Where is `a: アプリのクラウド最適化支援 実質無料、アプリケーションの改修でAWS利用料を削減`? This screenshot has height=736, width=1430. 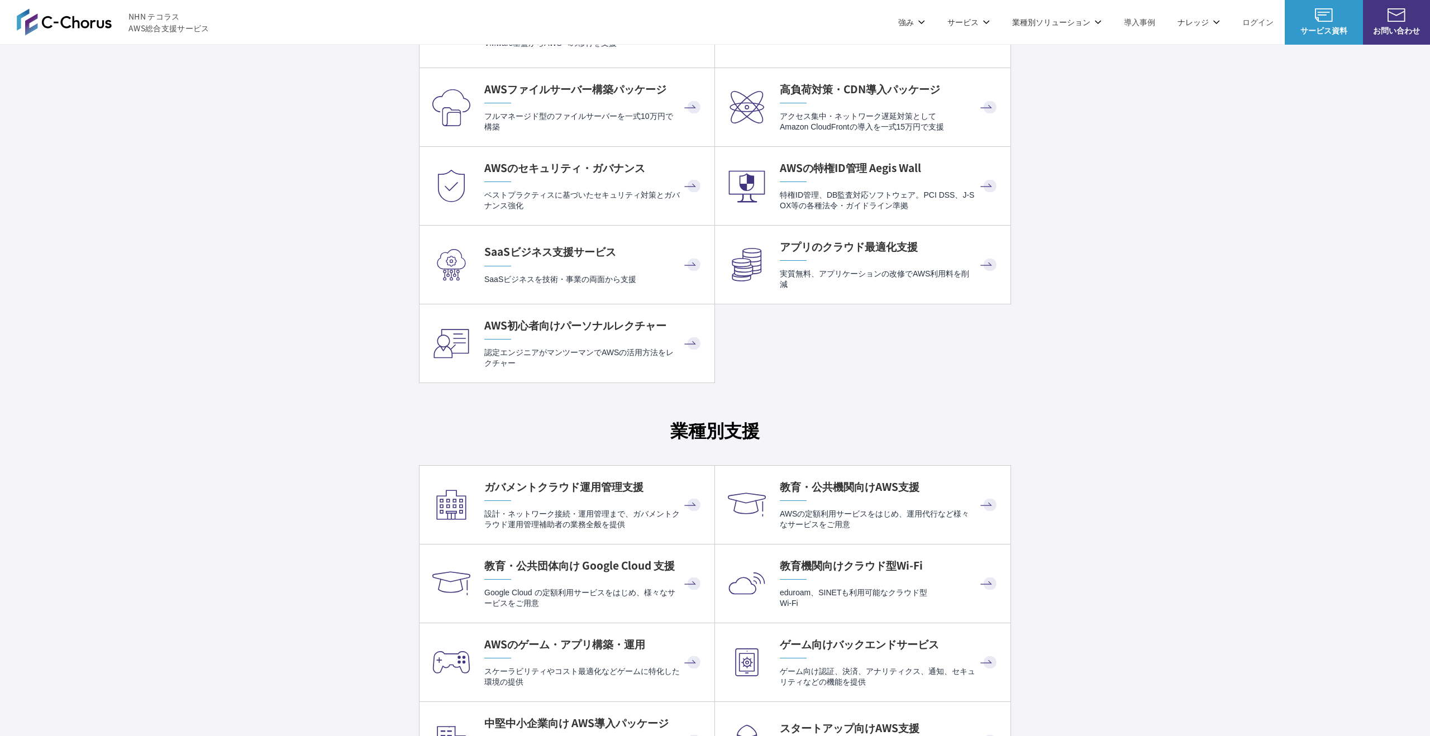 a: アプリのクラウド最適化支援 実質無料、アプリケーションの改修でAWS利用料を削減 is located at coordinates (863, 265).